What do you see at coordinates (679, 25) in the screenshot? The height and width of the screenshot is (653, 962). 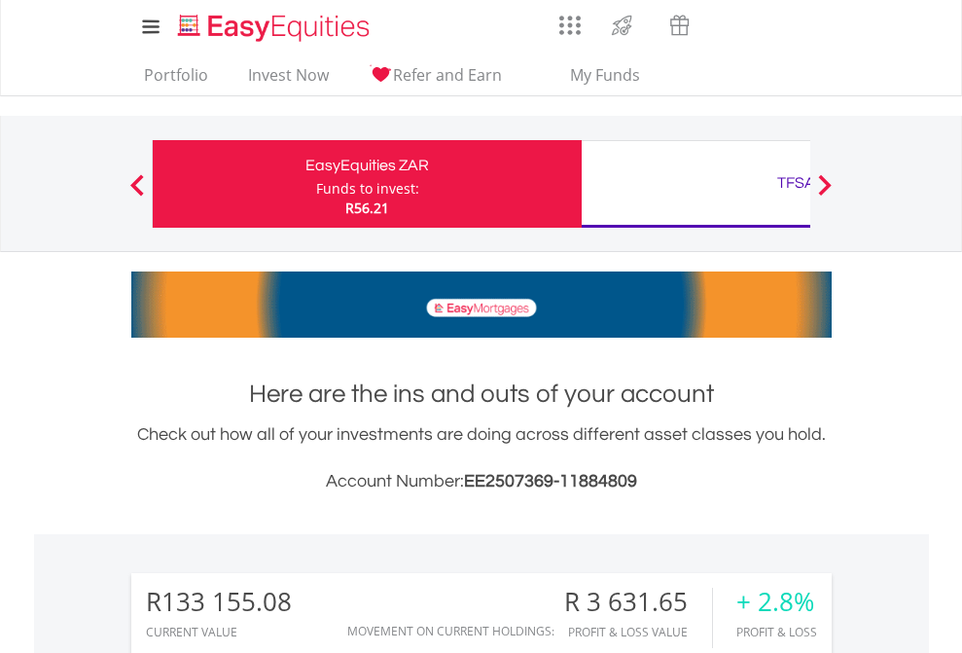 I see `img: vouchers-v2.svg` at bounding box center [679, 25].